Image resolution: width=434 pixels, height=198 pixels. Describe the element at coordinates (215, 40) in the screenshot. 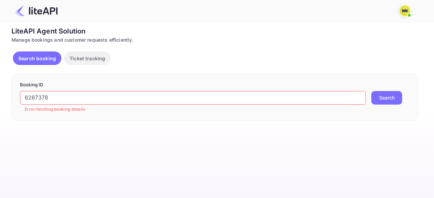

I see `div: Manage bookings and customer requests efficiently.` at that location.